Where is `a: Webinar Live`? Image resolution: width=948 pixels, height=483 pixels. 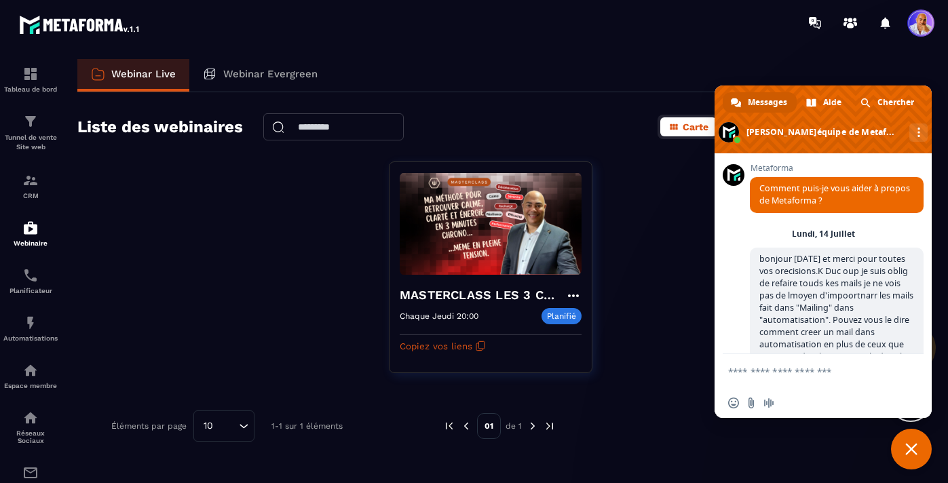 a: Webinar Live is located at coordinates (133, 75).